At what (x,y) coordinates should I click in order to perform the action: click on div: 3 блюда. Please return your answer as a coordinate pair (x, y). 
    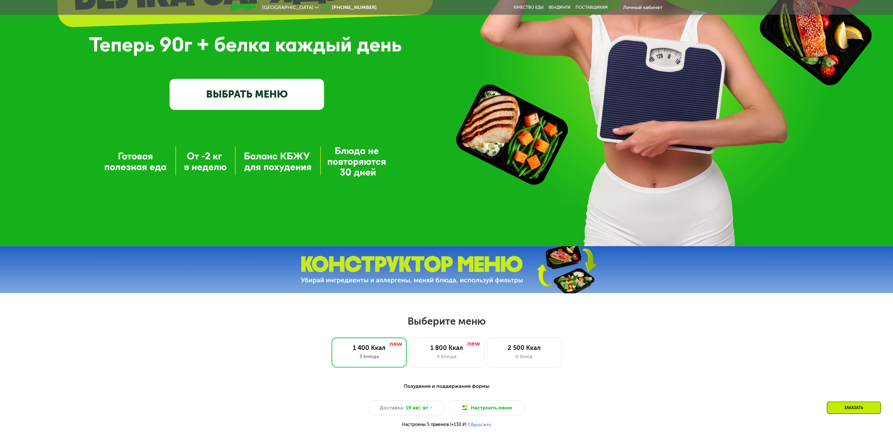
    Looking at the image, I should click on (369, 356).